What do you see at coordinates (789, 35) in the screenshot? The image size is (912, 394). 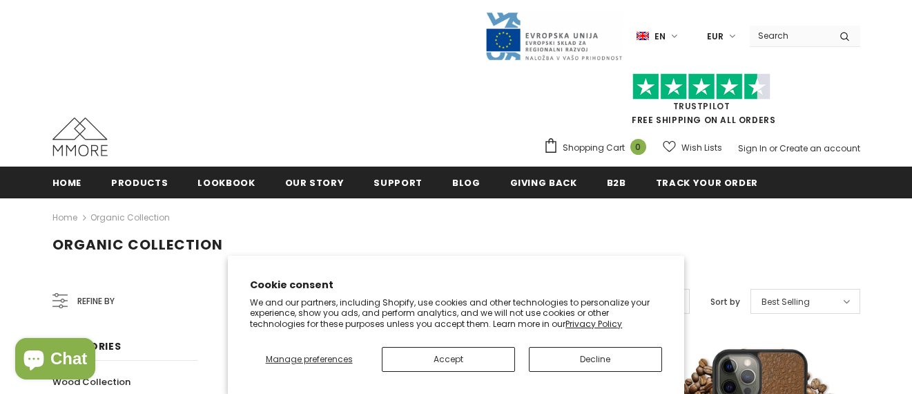 I see `input: Search Site` at bounding box center [789, 35].